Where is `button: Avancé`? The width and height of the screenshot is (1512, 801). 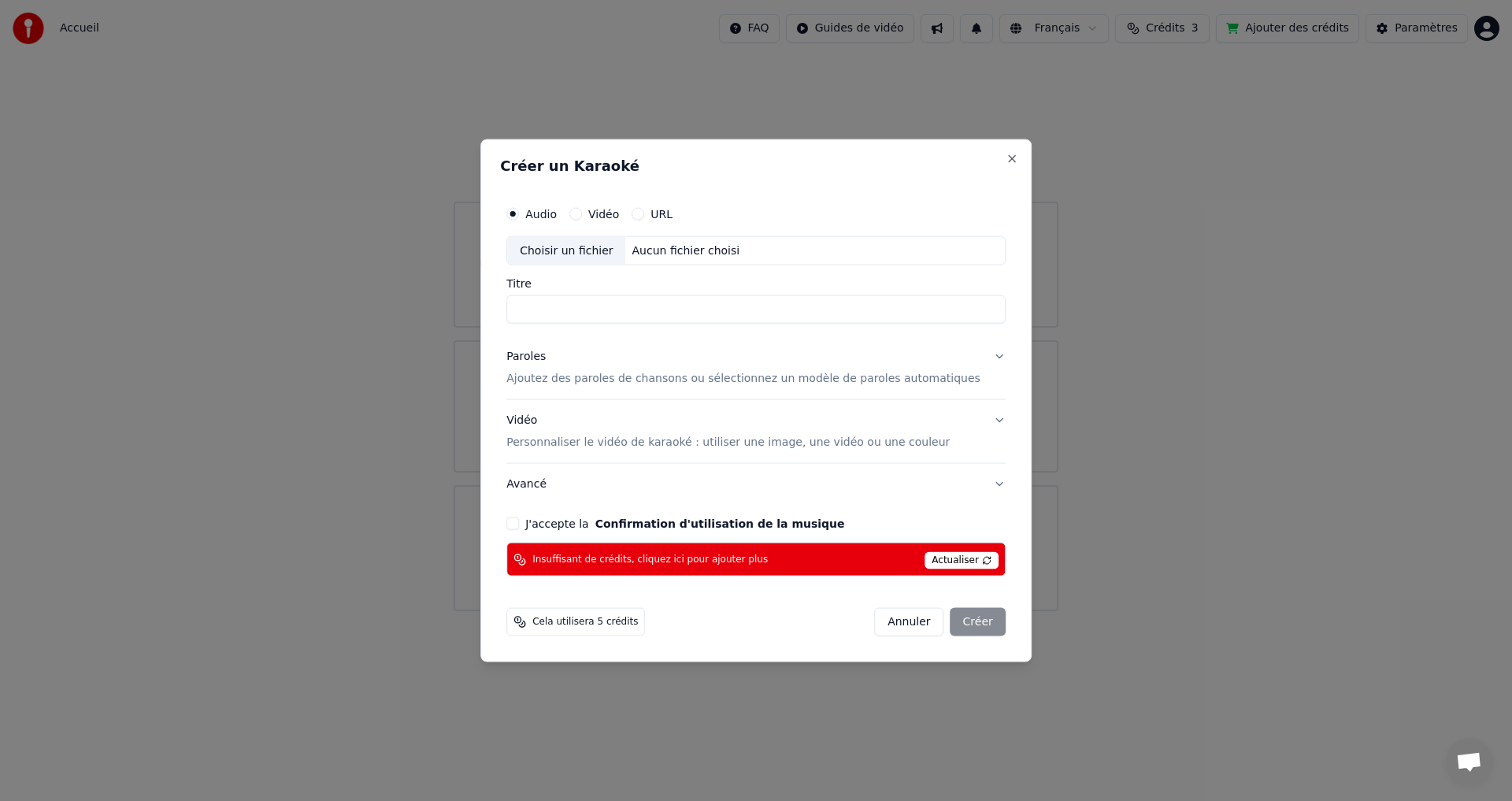
button: Avancé is located at coordinates (756, 485).